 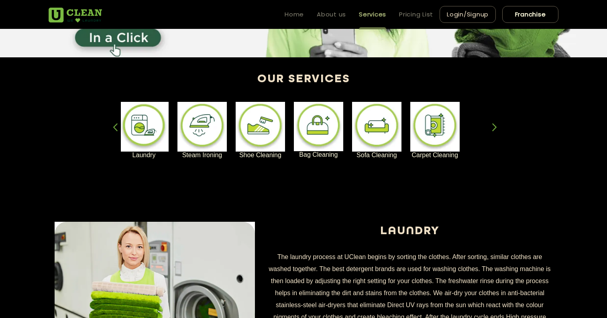 What do you see at coordinates (202, 155) in the screenshot?
I see `p: Steam Ironing` at bounding box center [202, 155].